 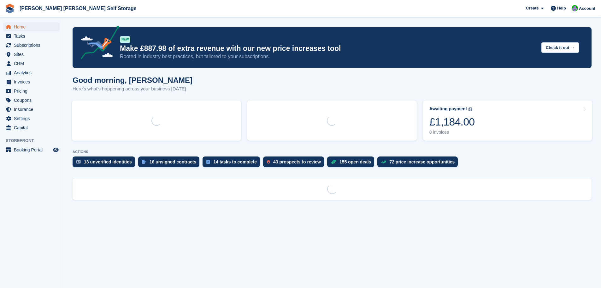 What do you see at coordinates (508, 120) in the screenshot?
I see `a: Awaiting payment £1,184.00 8 invoices` at bounding box center [508, 120].